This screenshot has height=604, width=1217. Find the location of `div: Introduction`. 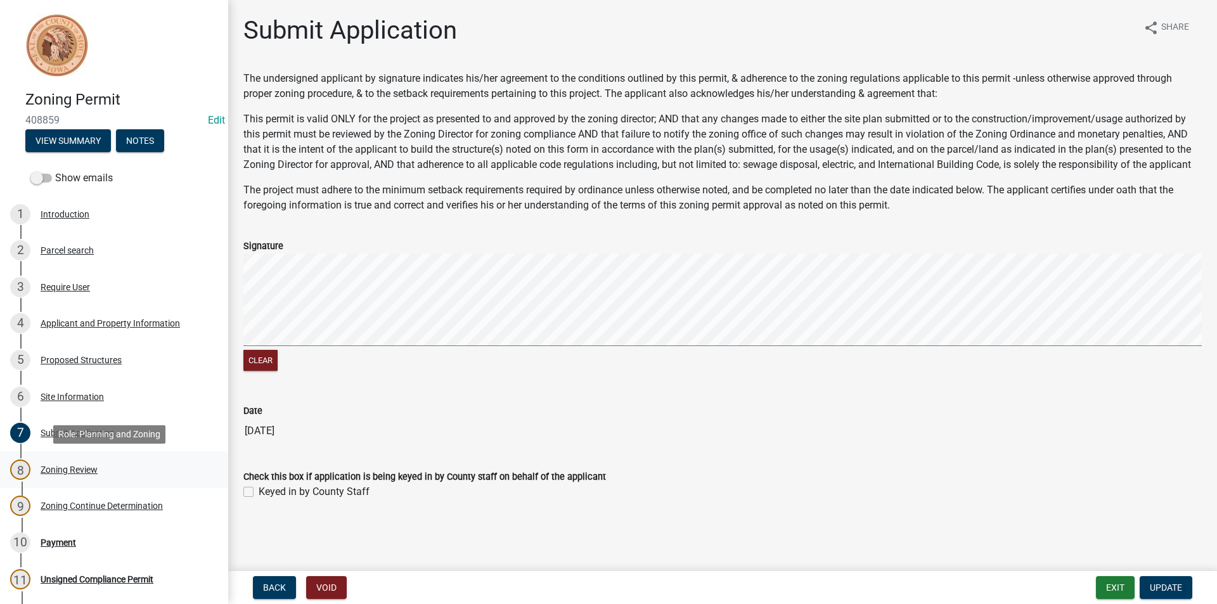

div: Introduction is located at coordinates (65, 214).